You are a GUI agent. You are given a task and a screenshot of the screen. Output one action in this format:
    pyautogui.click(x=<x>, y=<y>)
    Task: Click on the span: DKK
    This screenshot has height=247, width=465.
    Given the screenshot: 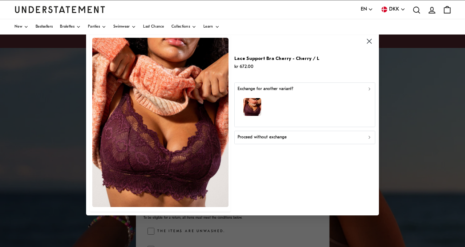 What is the action you would take?
    pyautogui.click(x=394, y=9)
    